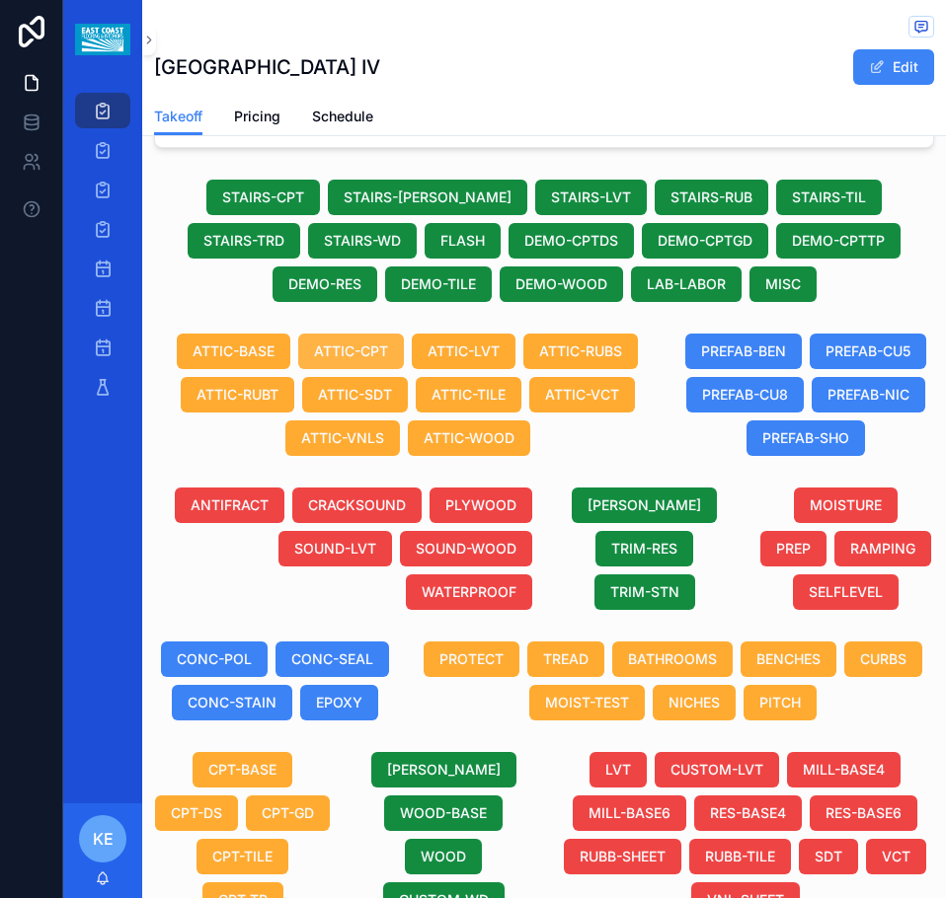  I want to click on span: LVT, so click(618, 770).